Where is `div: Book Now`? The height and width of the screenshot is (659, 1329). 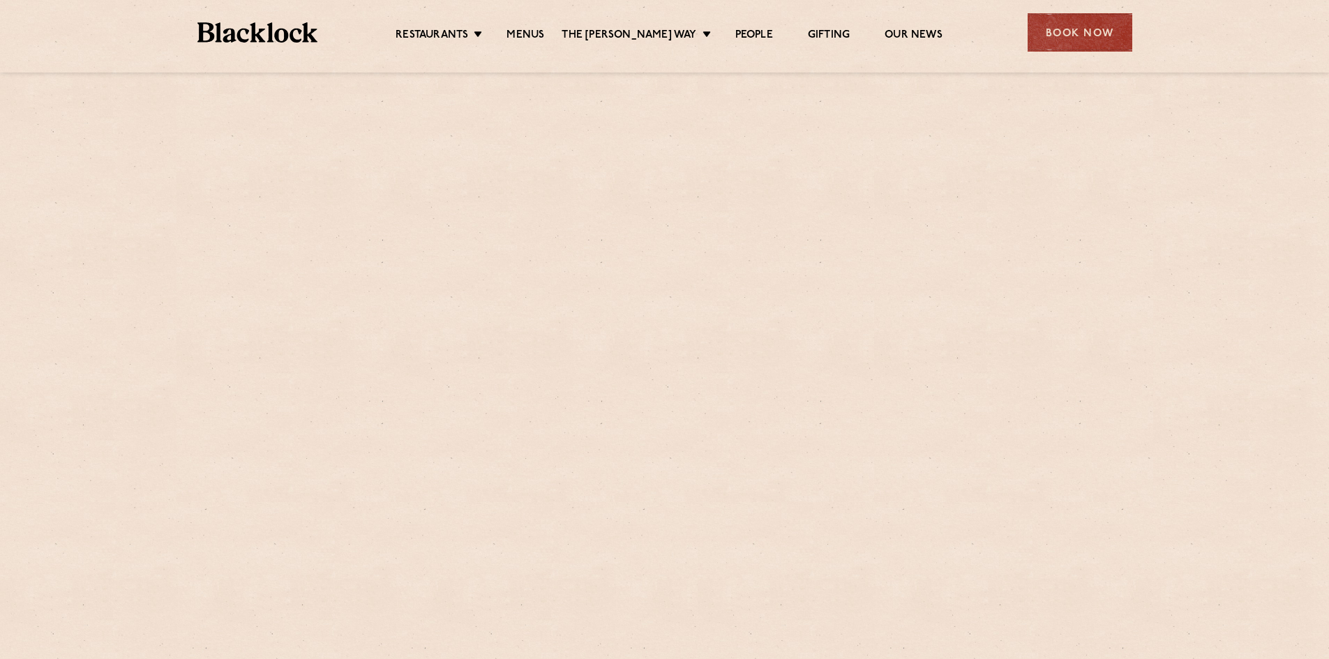
div: Book Now is located at coordinates (1080, 32).